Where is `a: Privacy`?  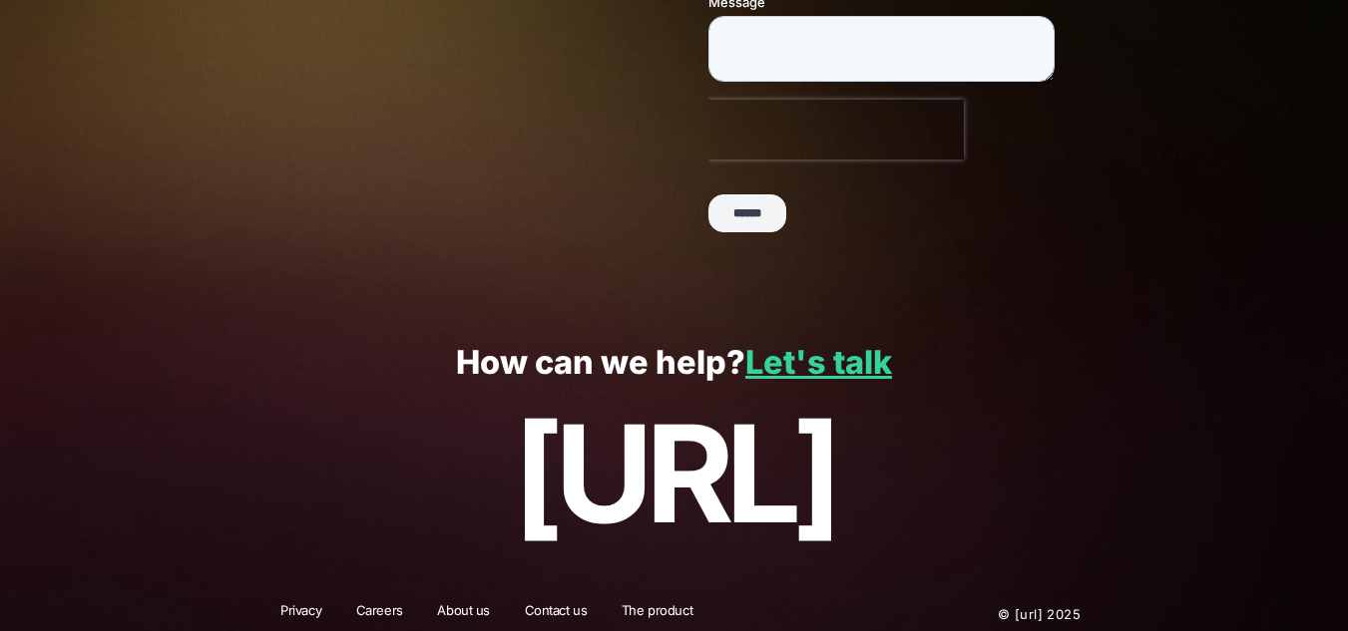
a: Privacy is located at coordinates (300, 614).